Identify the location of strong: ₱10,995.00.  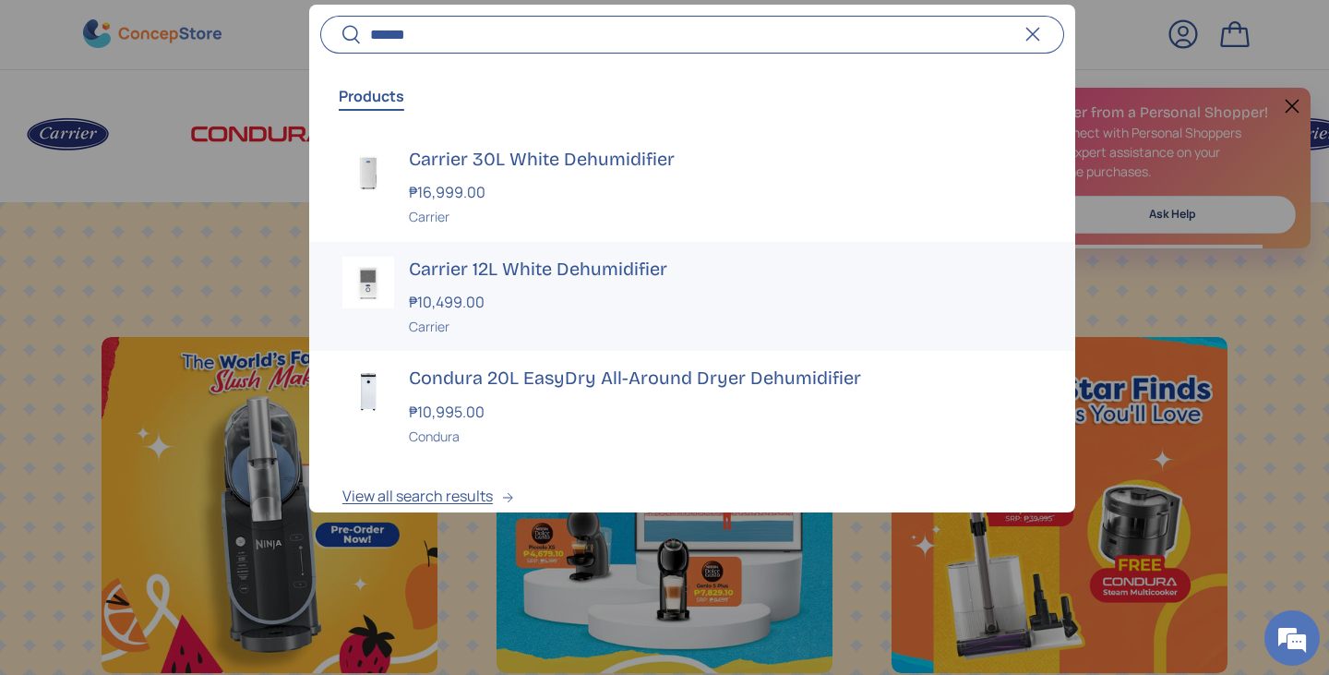
(449, 413).